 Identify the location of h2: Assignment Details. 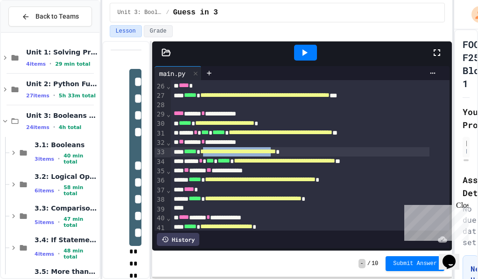
(466, 187).